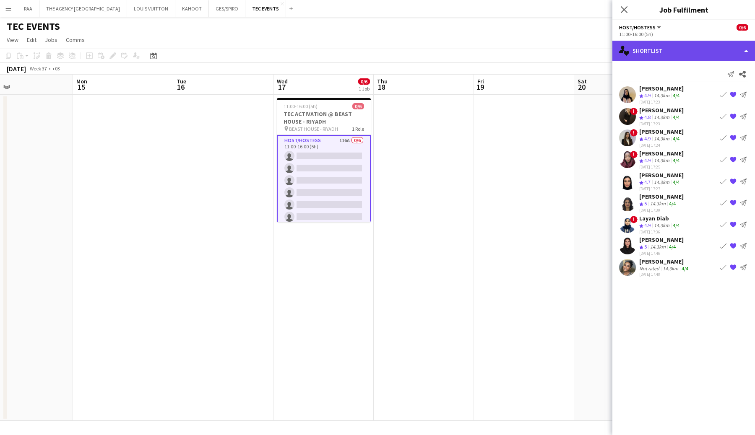 This screenshot has width=755, height=435. I want to click on app-card-role: Host/Hostess116A0/611:00-16:00 (5h), so click(324, 180).